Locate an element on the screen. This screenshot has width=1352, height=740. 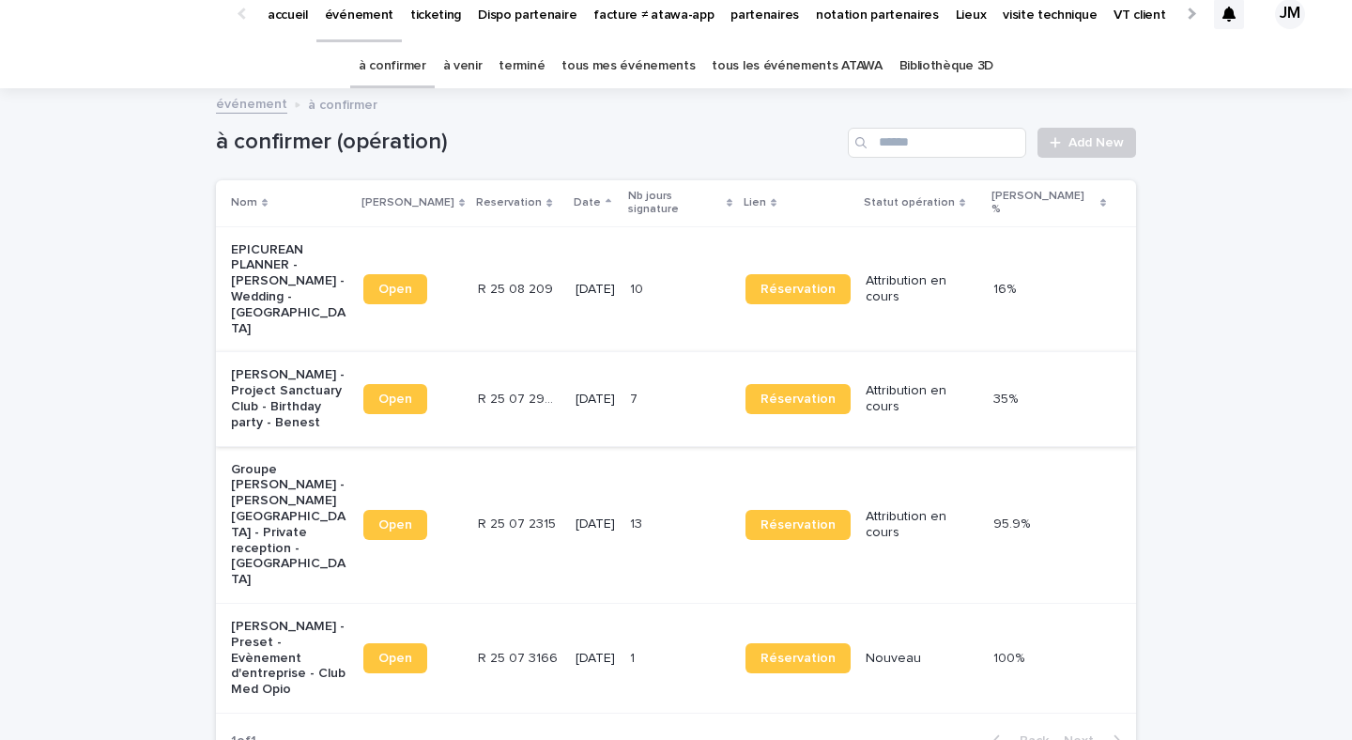
p: Nb jours signature is located at coordinates (675, 203).